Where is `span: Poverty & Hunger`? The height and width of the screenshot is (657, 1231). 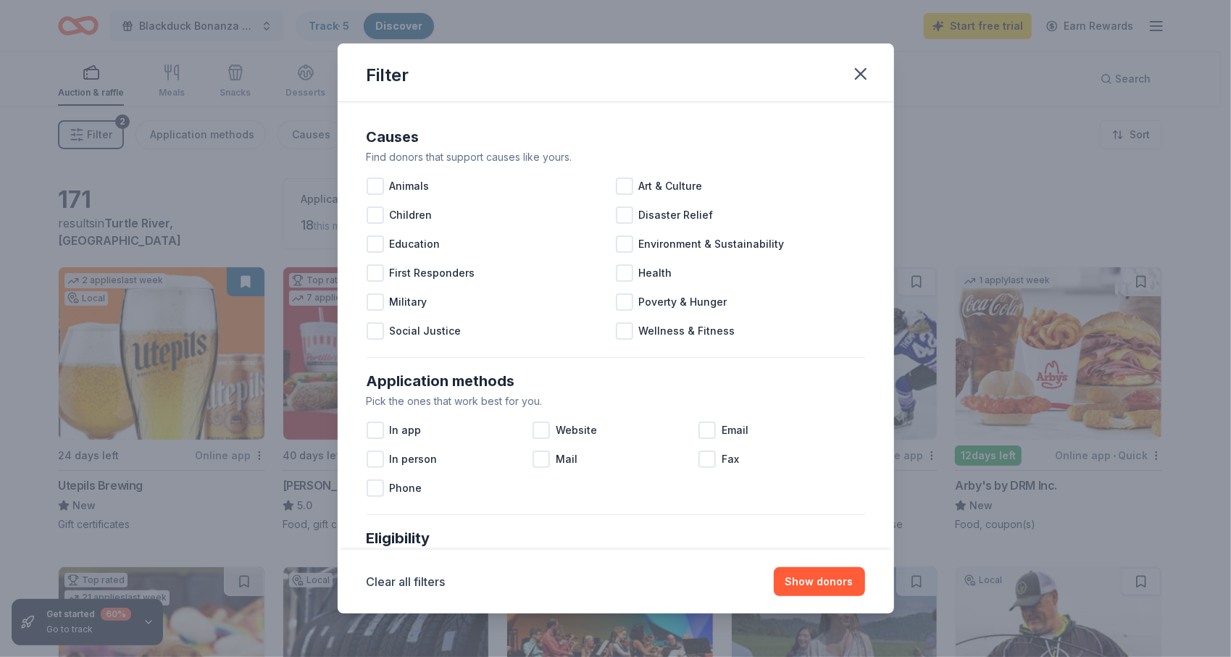
span: Poverty & Hunger is located at coordinates (683, 302).